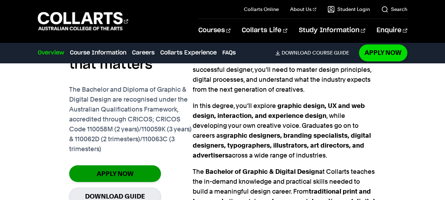 The width and height of the screenshot is (445, 200). Describe the element at coordinates (214, 30) in the screenshot. I see `a: Courses` at that location.